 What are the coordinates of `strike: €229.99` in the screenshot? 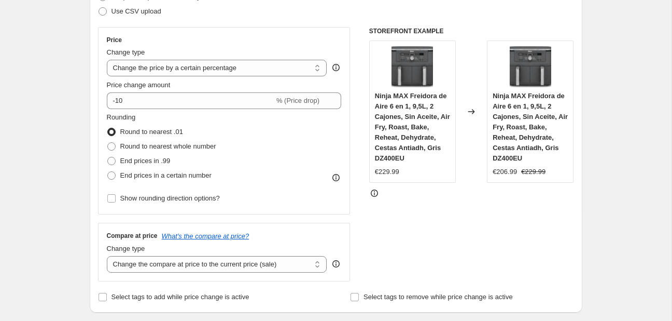 It's located at (533, 172).